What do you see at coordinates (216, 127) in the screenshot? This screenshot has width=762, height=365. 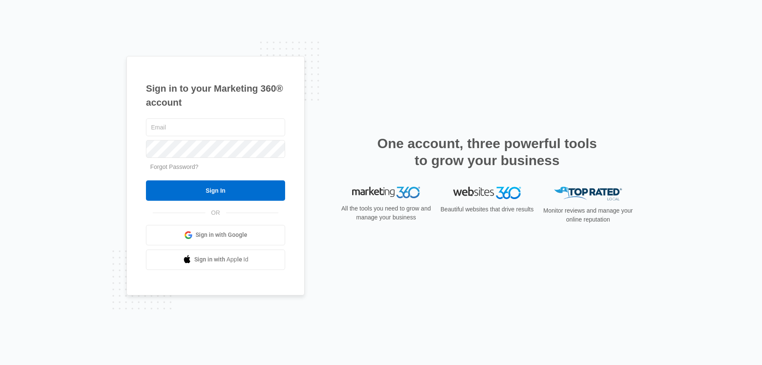 I see `input: Email` at bounding box center [216, 127].